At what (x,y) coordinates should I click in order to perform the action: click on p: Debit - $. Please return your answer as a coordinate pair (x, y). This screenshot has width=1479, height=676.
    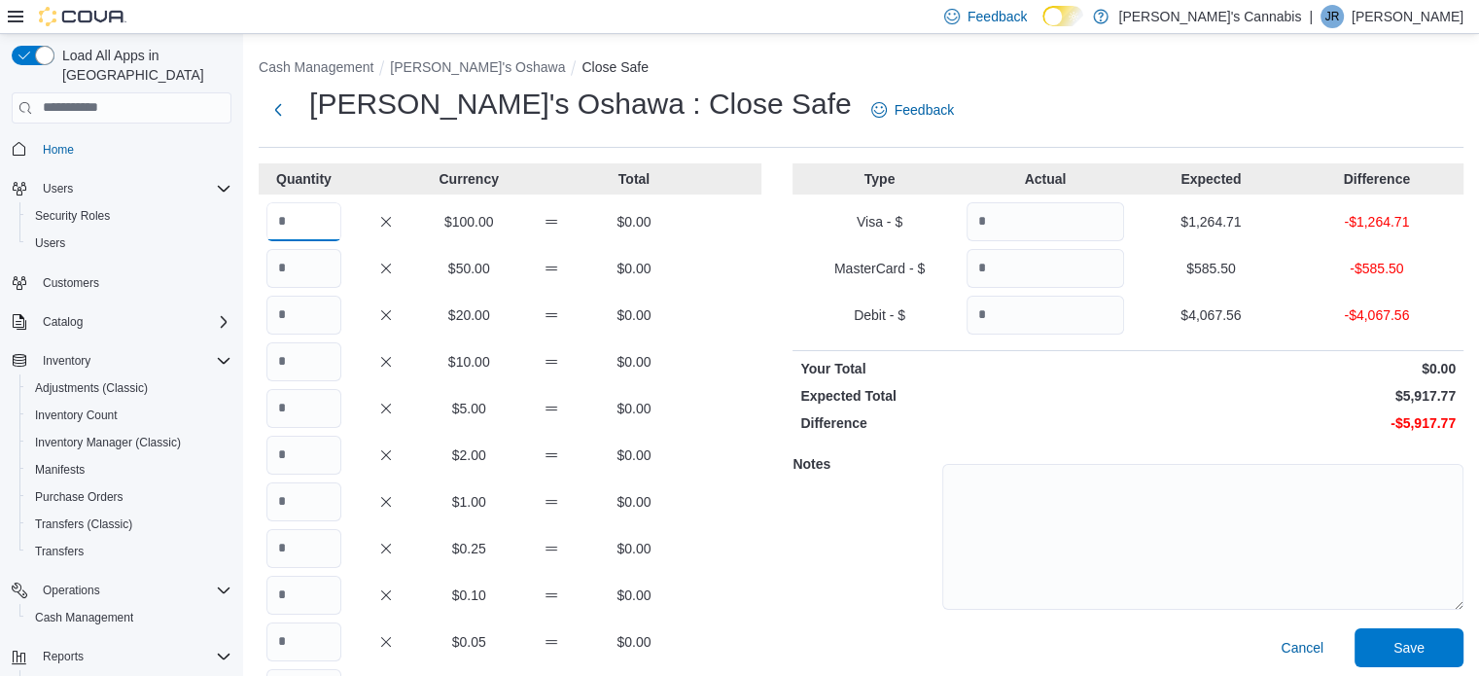
    Looking at the image, I should click on (879, 315).